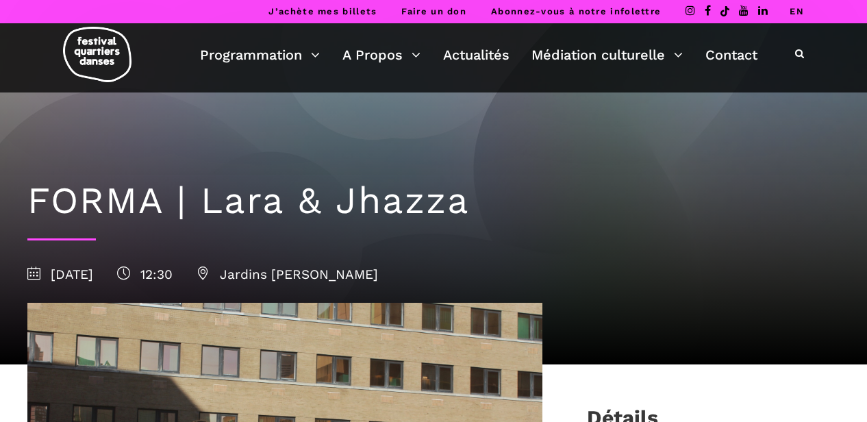 The height and width of the screenshot is (422, 867). What do you see at coordinates (796, 11) in the screenshot?
I see `a: EN` at bounding box center [796, 11].